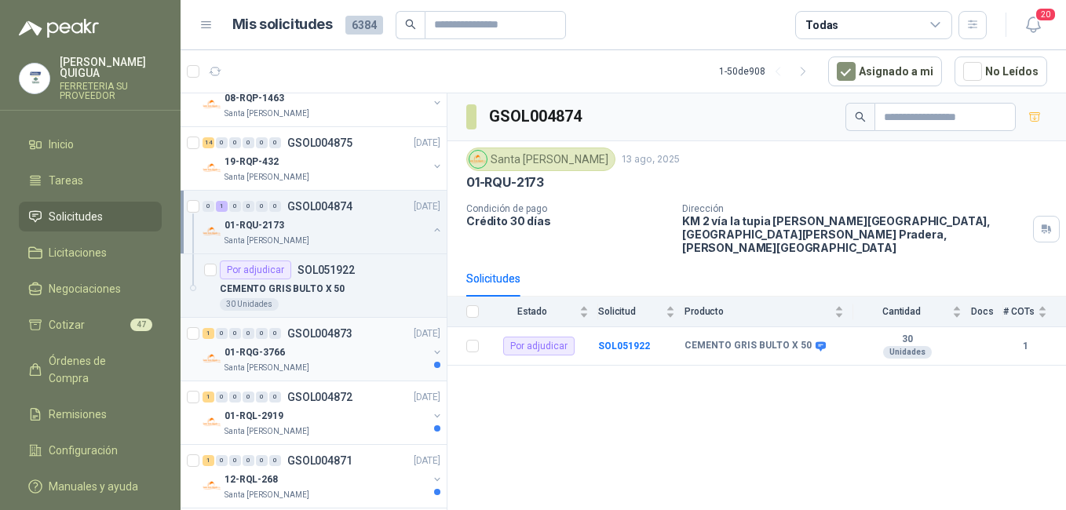 The height and width of the screenshot is (510, 1066). Describe the element at coordinates (1025, 346) in the screenshot. I see `b: 1` at that location.